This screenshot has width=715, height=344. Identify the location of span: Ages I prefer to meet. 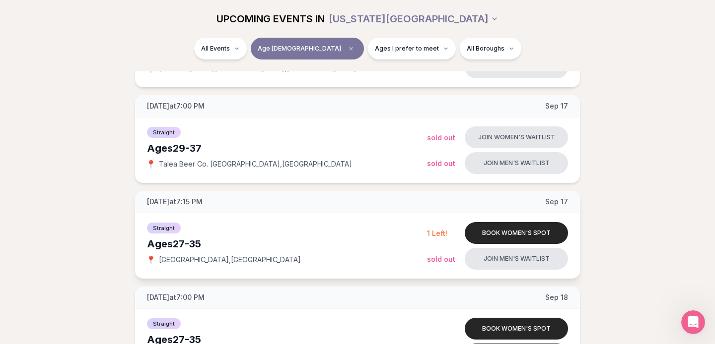
(406, 49).